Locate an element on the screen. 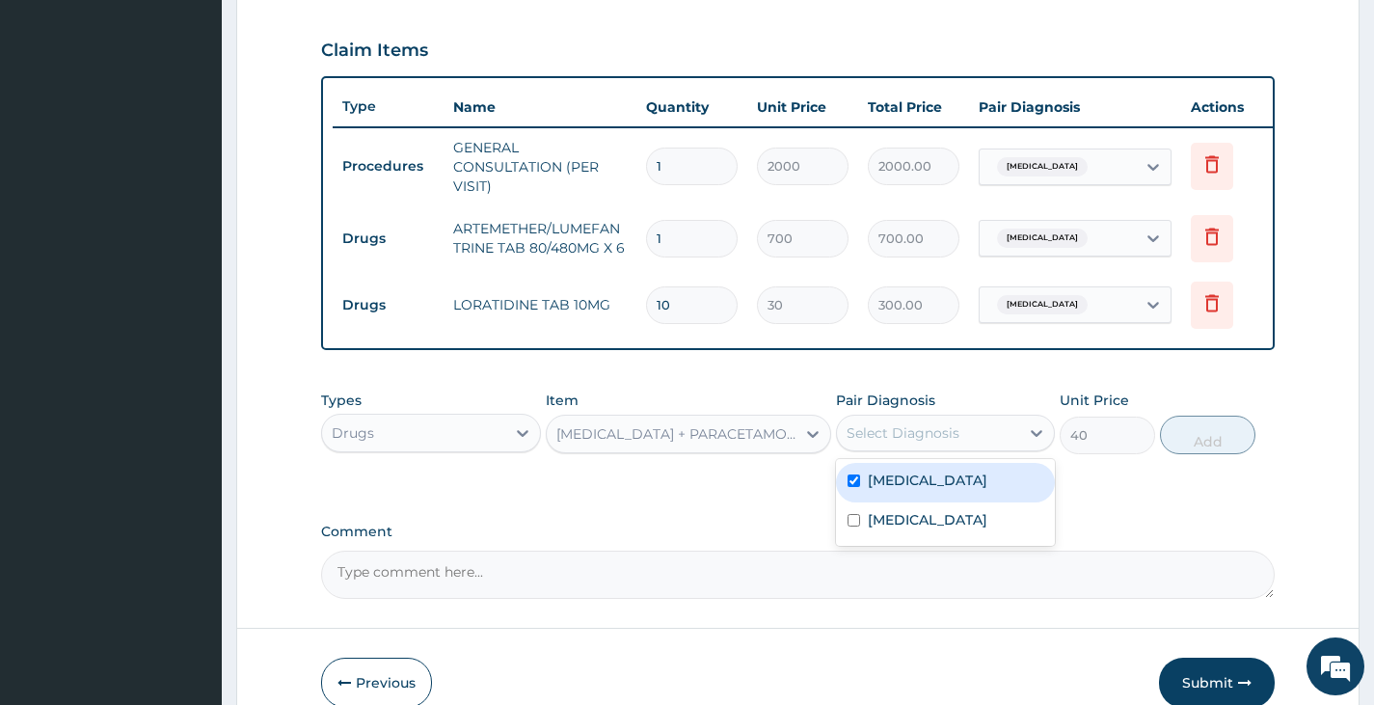  th: Actions is located at coordinates (1229, 107).